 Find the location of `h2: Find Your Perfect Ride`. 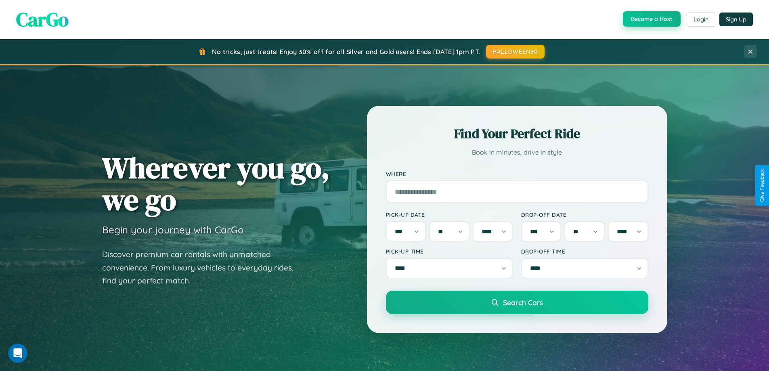

h2: Find Your Perfect Ride is located at coordinates (517, 134).